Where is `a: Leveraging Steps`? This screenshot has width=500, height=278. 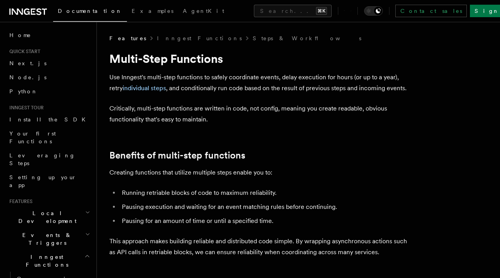 a: Leveraging Steps is located at coordinates (49, 159).